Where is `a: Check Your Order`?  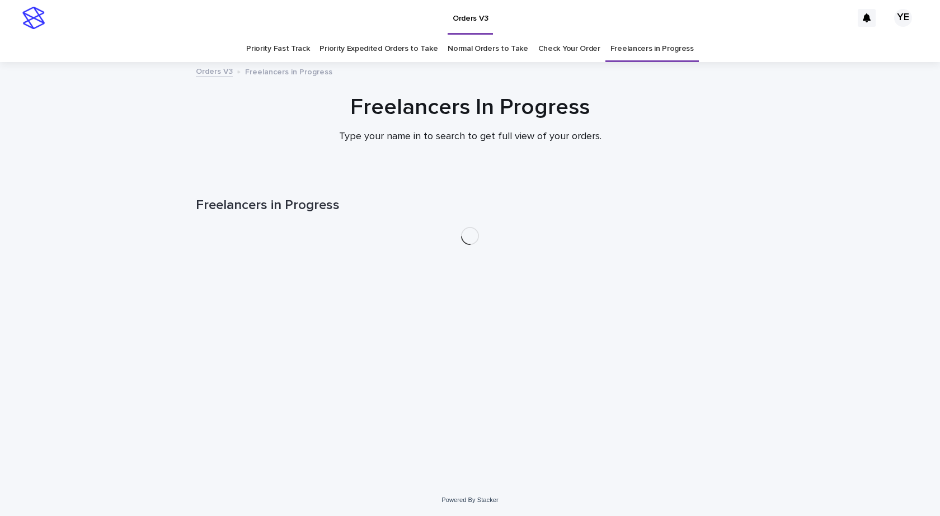 a: Check Your Order is located at coordinates (569, 49).